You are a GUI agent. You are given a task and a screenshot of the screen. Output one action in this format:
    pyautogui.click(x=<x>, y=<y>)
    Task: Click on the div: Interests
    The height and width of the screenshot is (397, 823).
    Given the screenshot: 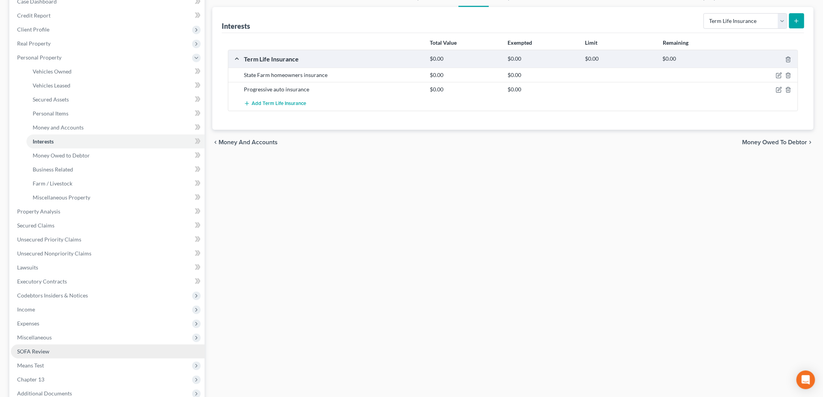 What is the action you would take?
    pyautogui.click(x=236, y=26)
    